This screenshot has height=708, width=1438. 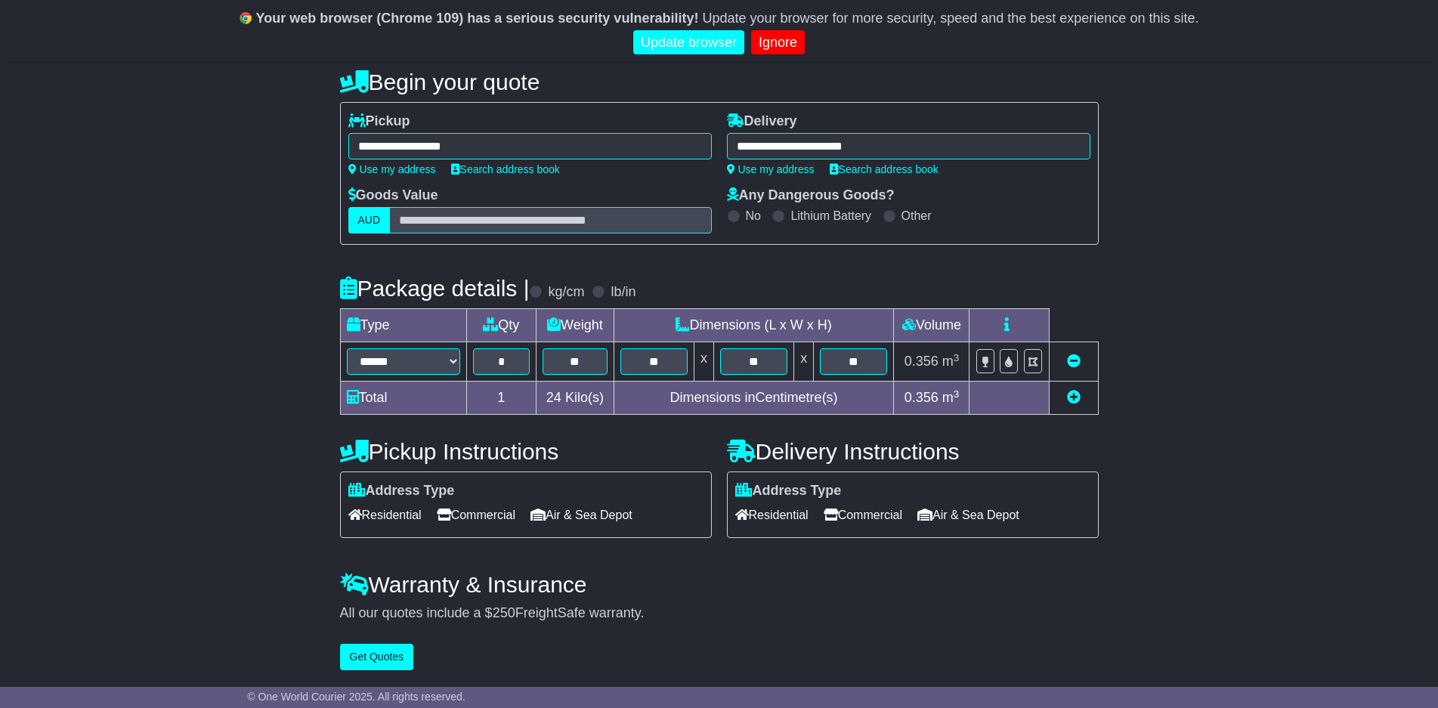 What do you see at coordinates (932, 326) in the screenshot?
I see `td: Volume` at bounding box center [932, 326].